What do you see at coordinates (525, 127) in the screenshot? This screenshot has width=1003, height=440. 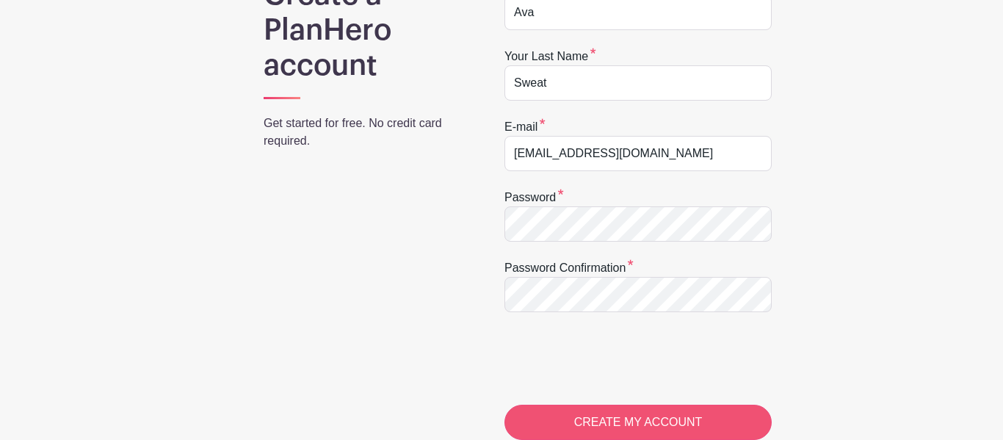 I see `label: E-mail` at bounding box center [525, 127].